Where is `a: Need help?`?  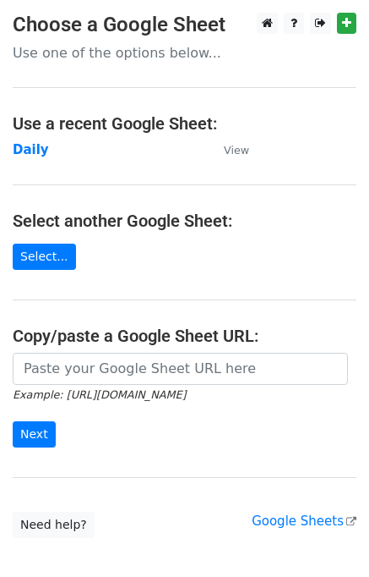
a: Need help? is located at coordinates (53, 524).